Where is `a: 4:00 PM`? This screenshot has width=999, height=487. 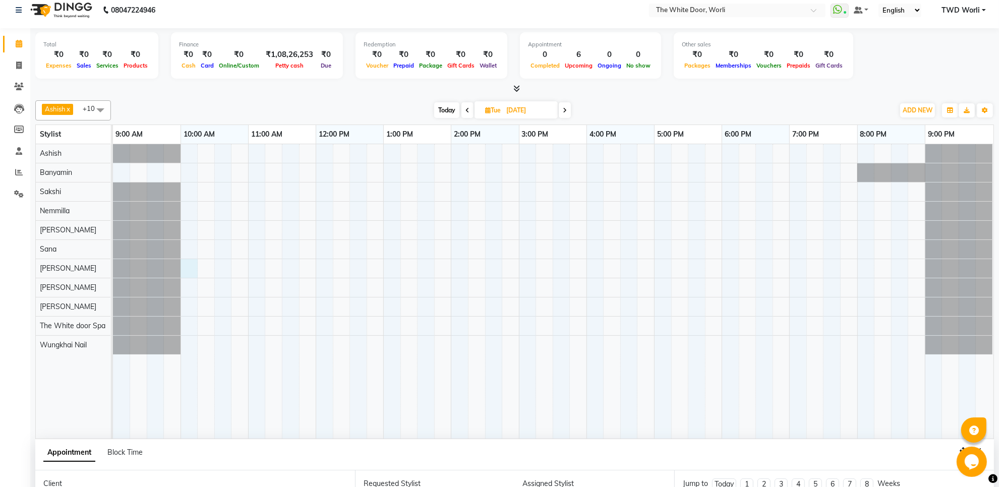
a: 4:00 PM is located at coordinates (603, 134).